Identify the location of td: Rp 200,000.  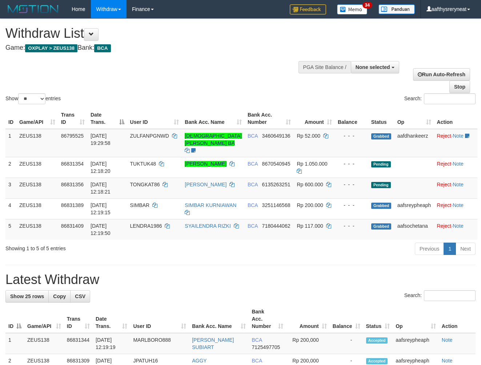
(308, 344).